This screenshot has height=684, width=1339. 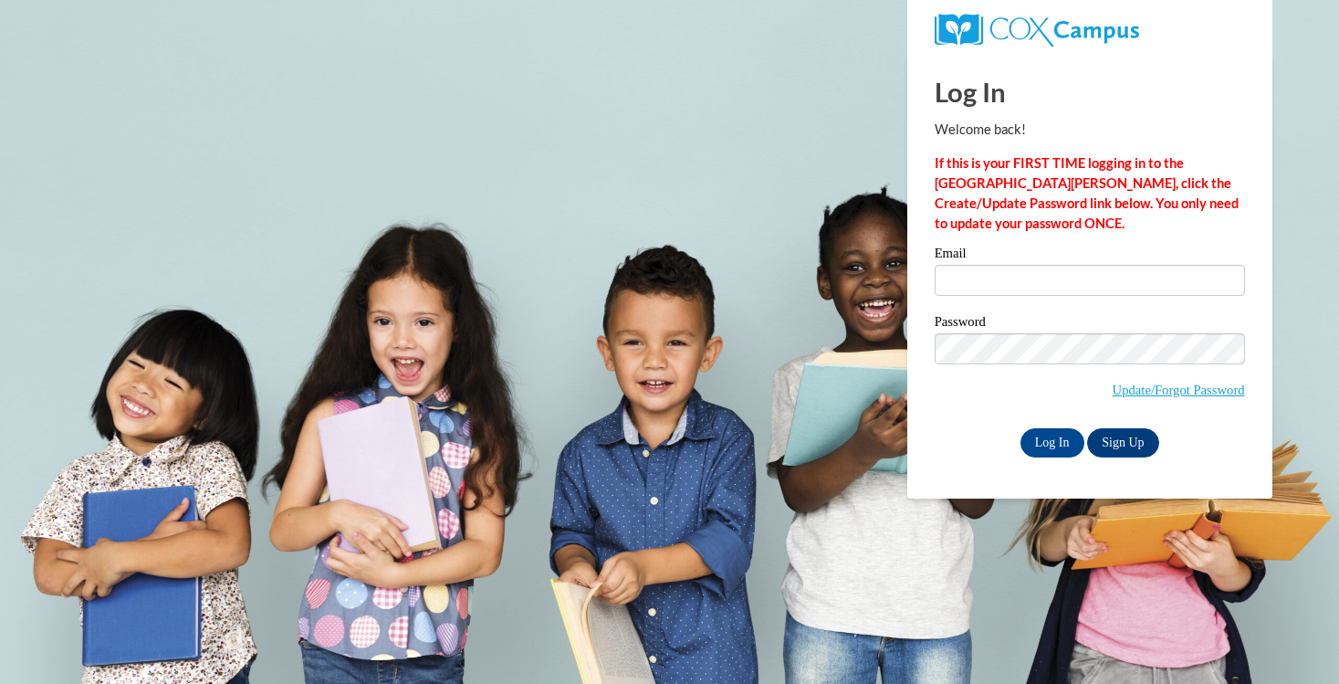 I want to click on label: Password, so click(x=1090, y=324).